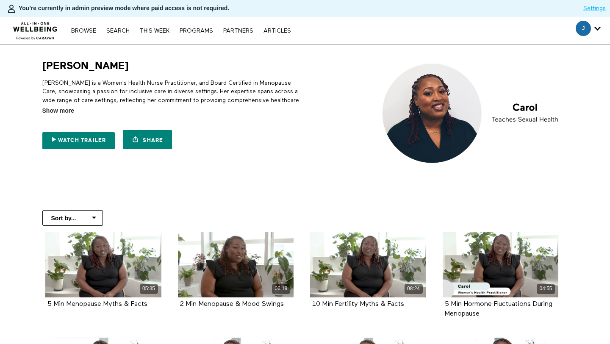 Image resolution: width=610 pixels, height=344 pixels. What do you see at coordinates (103, 265) in the screenshot?
I see `a: 5 Min Menopause Myths & Facts 05:35` at bounding box center [103, 265].